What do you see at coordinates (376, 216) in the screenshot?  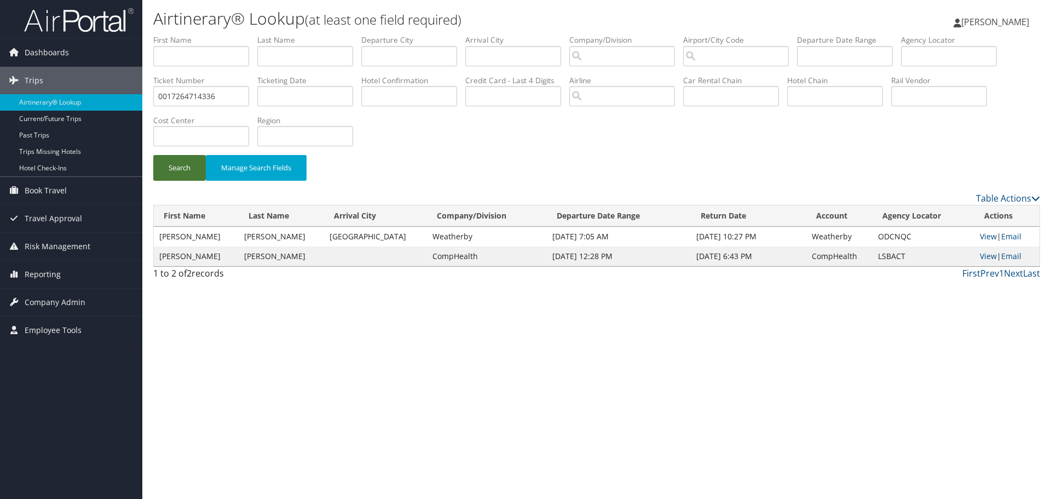 I see `th: Arrival City: activate to sort column ascending` at bounding box center [376, 216].